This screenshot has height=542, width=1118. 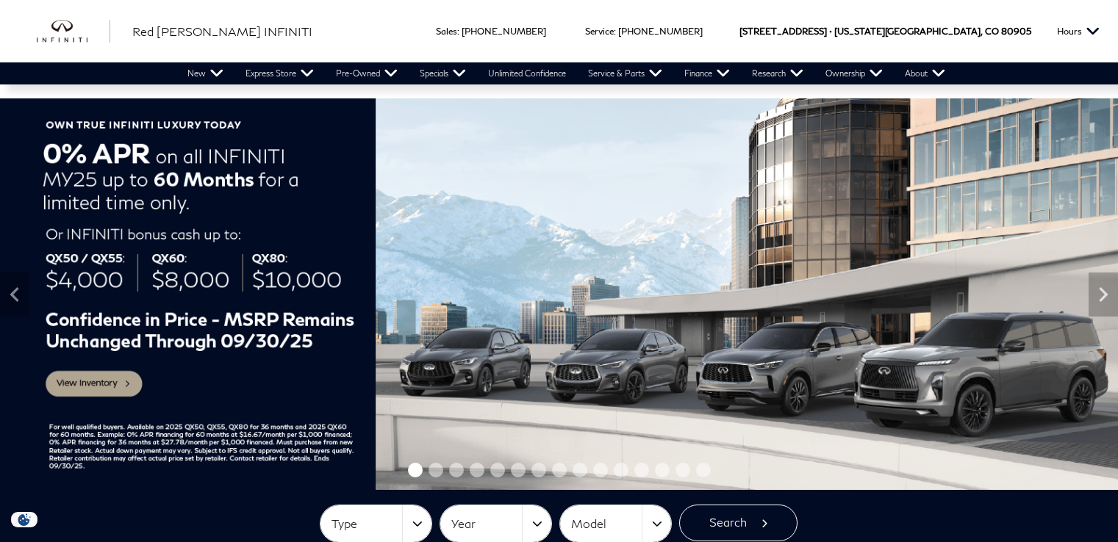 I want to click on span: Sales, so click(x=446, y=31).